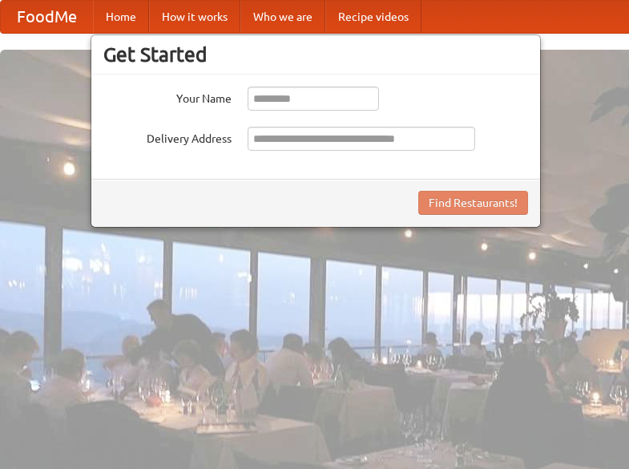  I want to click on button: Find Restaurants!, so click(473, 203).